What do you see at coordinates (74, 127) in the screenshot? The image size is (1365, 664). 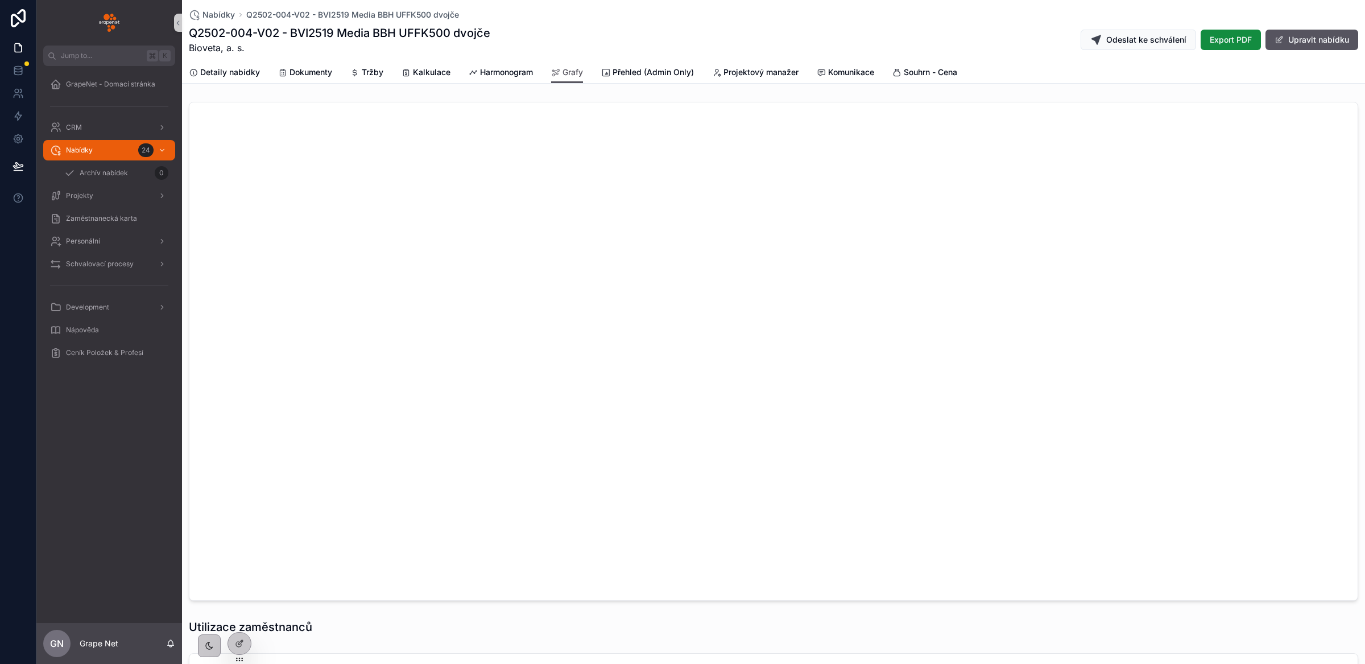 I see `span: CRM` at bounding box center [74, 127].